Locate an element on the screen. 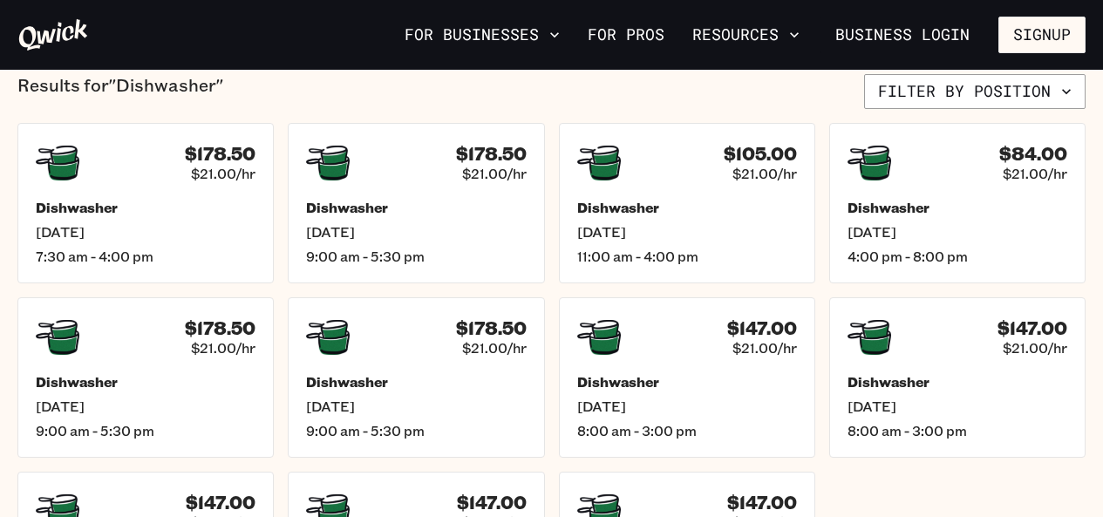  h4: $105.00 is located at coordinates (760, 153).